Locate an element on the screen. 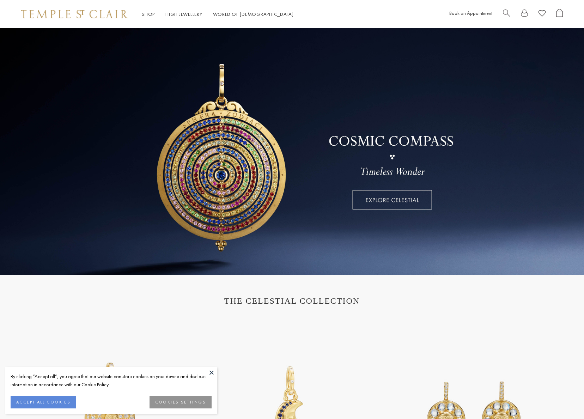 This screenshot has height=419, width=584. a: Search is located at coordinates (506, 14).